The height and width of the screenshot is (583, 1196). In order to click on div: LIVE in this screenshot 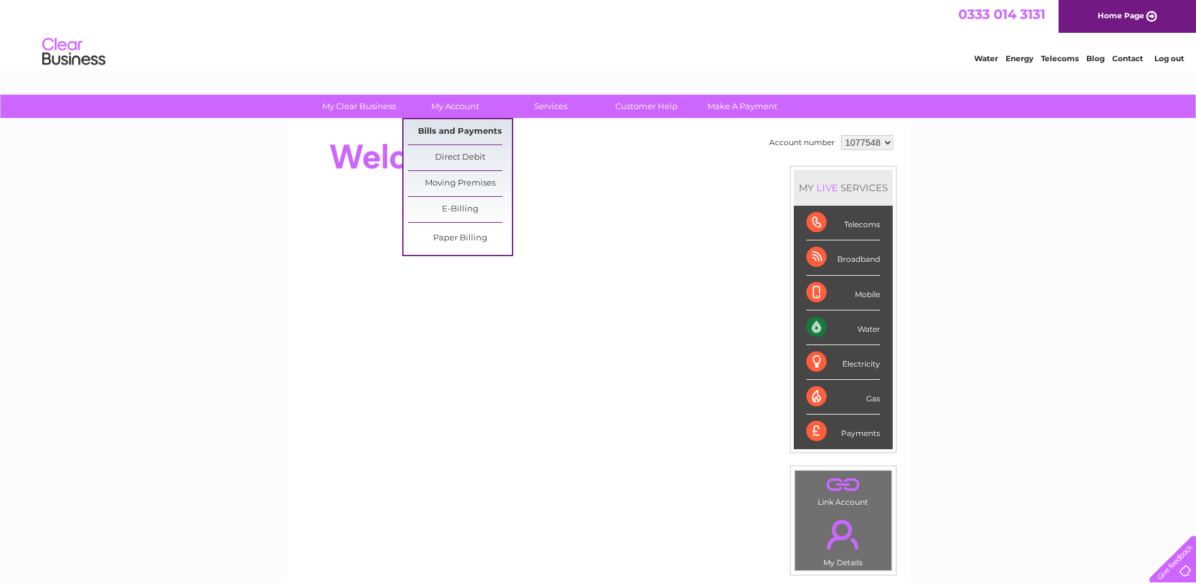, I will do `click(827, 187)`.